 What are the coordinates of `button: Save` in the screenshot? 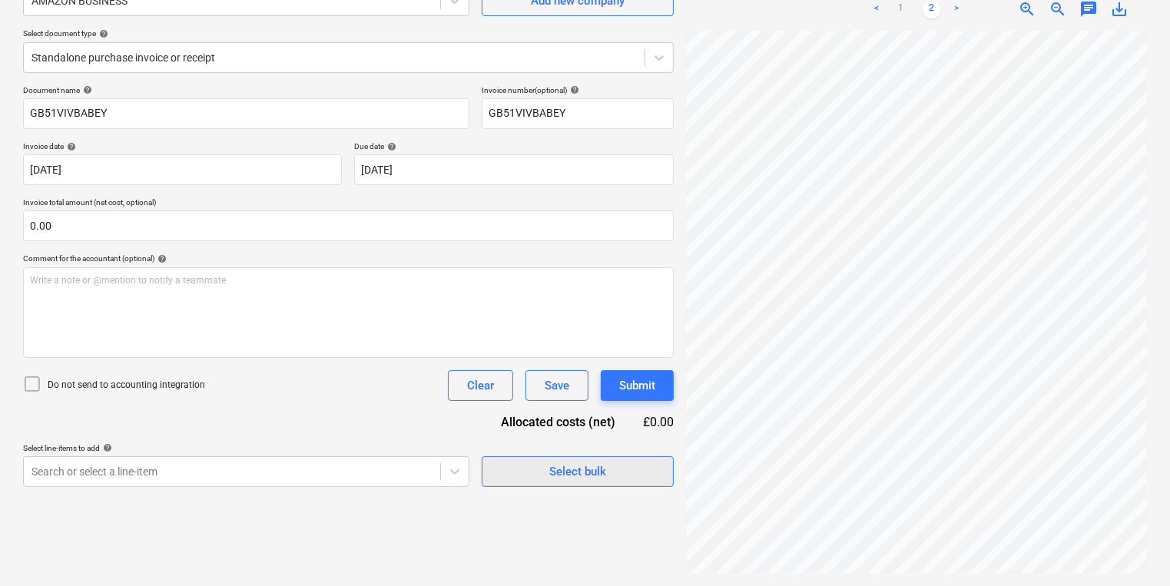 It's located at (557, 386).